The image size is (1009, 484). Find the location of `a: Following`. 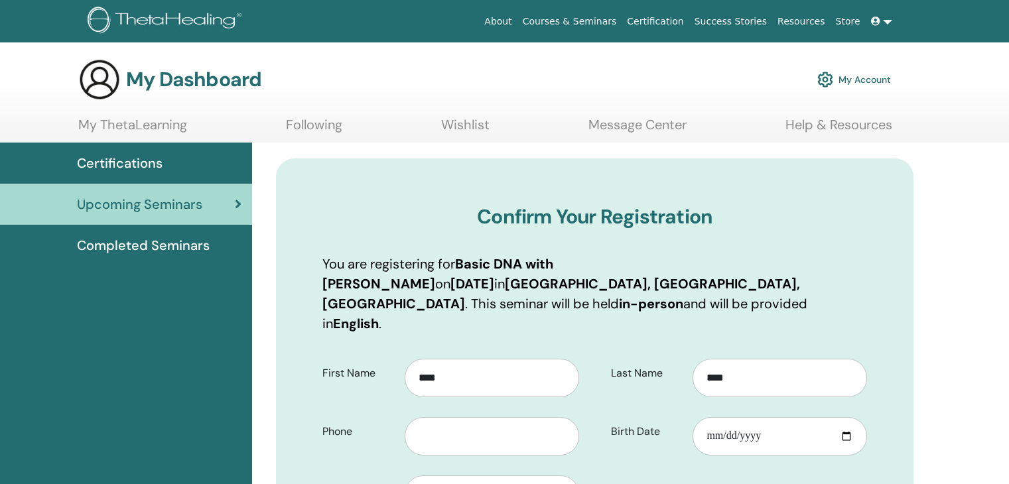

a: Following is located at coordinates (314, 129).